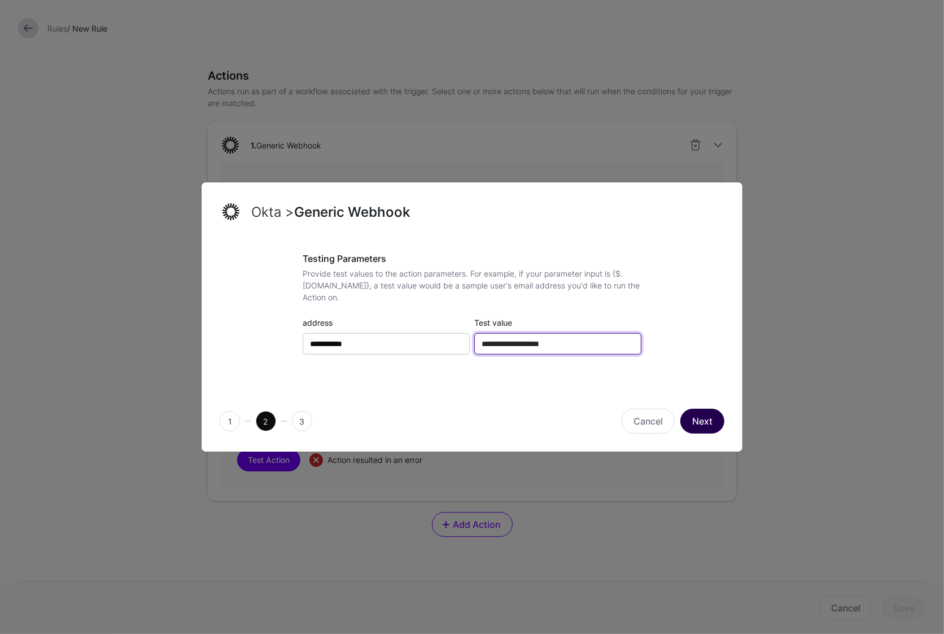  Describe the element at coordinates (493, 322) in the screenshot. I see `label: Test value` at that location.